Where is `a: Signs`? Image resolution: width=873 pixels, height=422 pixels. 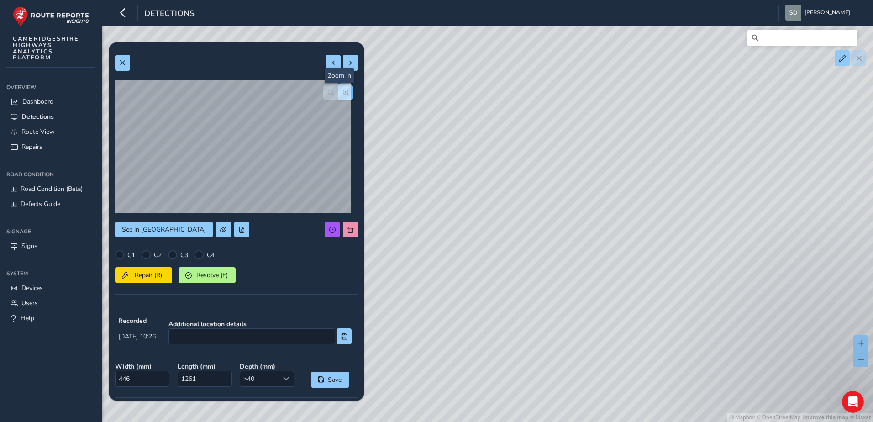
a: Signs is located at coordinates (51, 246).